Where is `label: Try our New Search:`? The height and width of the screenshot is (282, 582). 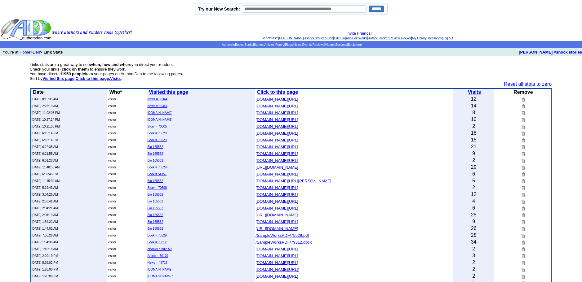
label: Try our New Search: is located at coordinates (219, 9).